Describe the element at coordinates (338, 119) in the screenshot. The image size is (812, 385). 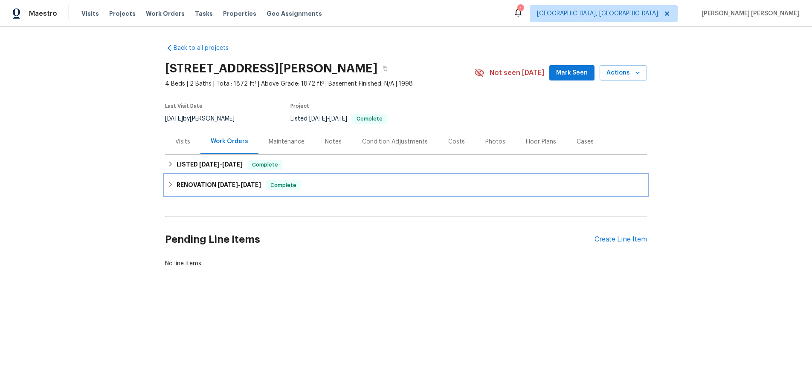
I see `span: Listed` at that location.